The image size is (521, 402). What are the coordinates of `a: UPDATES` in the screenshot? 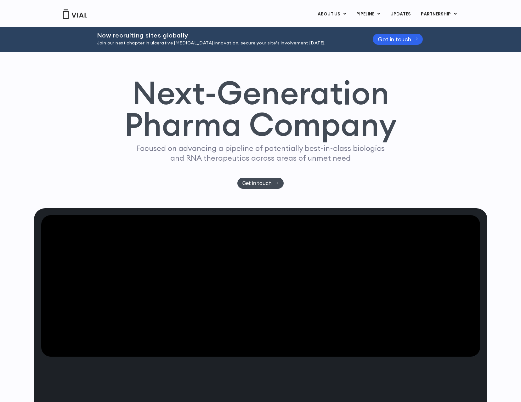 It's located at (401, 14).